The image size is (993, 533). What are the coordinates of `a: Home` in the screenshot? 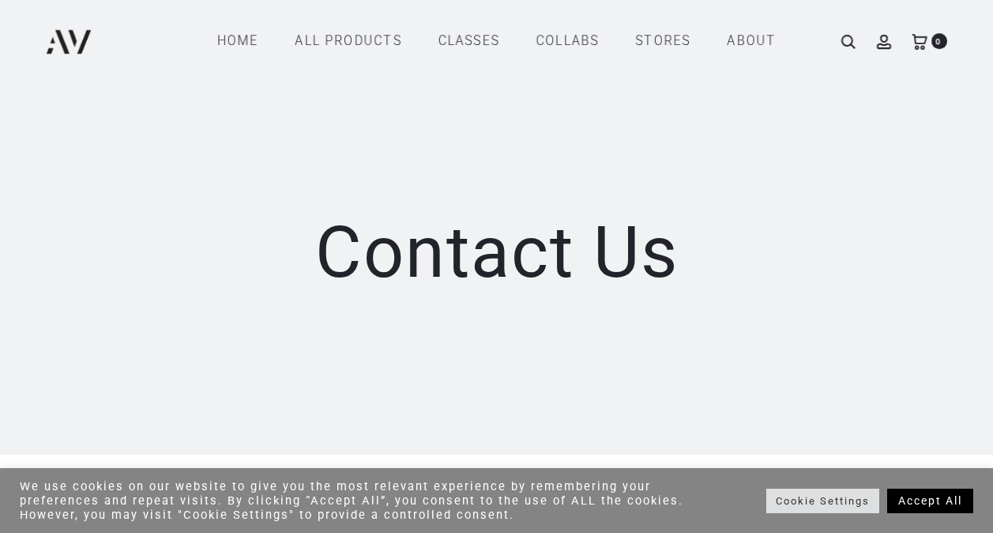 It's located at (238, 41).